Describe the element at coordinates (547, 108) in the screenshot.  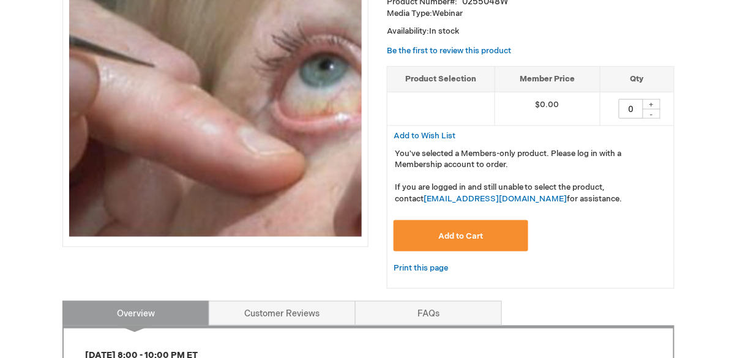
I see `td: $0.00` at that location.